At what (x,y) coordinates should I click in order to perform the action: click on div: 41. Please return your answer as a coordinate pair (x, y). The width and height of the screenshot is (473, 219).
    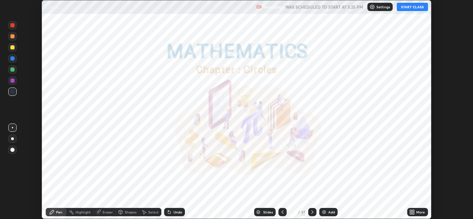
    Looking at the image, I should click on (303, 212).